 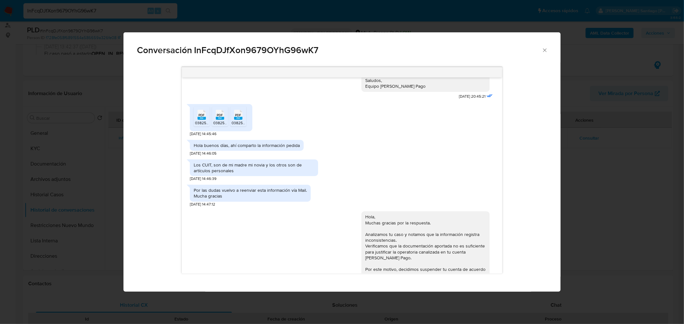 What do you see at coordinates (231, 123) in the screenshot?
I see `span: 0382511_cert_adj.pdf` at bounding box center [231, 123].